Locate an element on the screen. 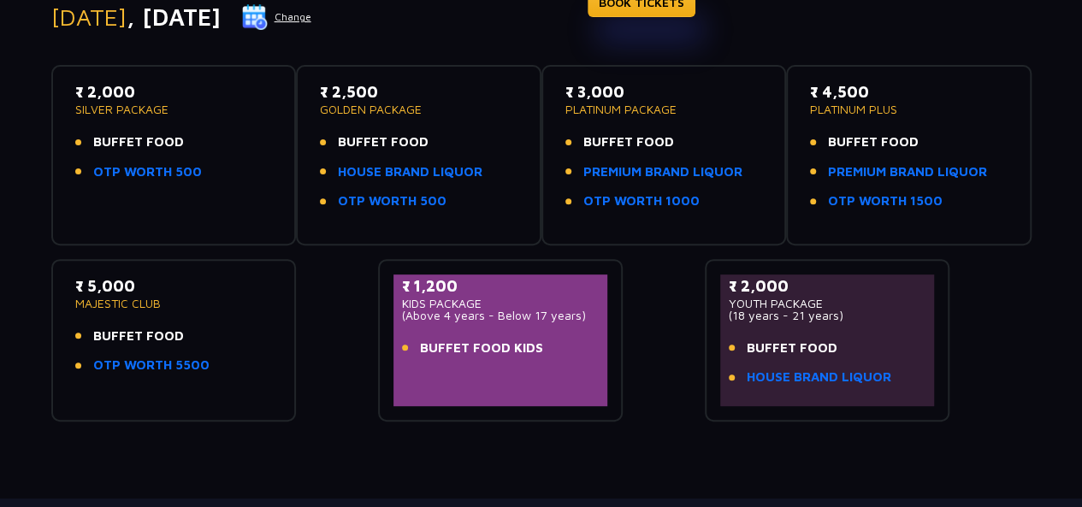 This screenshot has height=507, width=1082. p: KIDS PACKAGE is located at coordinates (500, 304).